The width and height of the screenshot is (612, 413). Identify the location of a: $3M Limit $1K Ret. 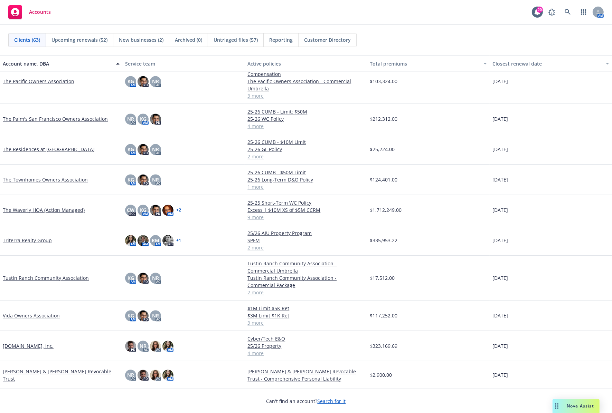
(306, 316).